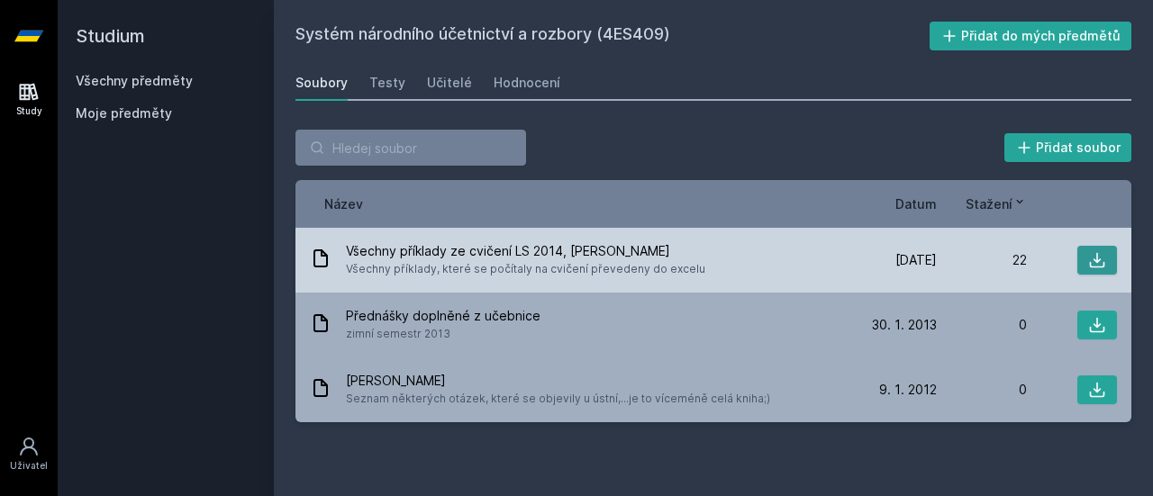 The height and width of the screenshot is (496, 1153). I want to click on button: Stažení, so click(996, 204).